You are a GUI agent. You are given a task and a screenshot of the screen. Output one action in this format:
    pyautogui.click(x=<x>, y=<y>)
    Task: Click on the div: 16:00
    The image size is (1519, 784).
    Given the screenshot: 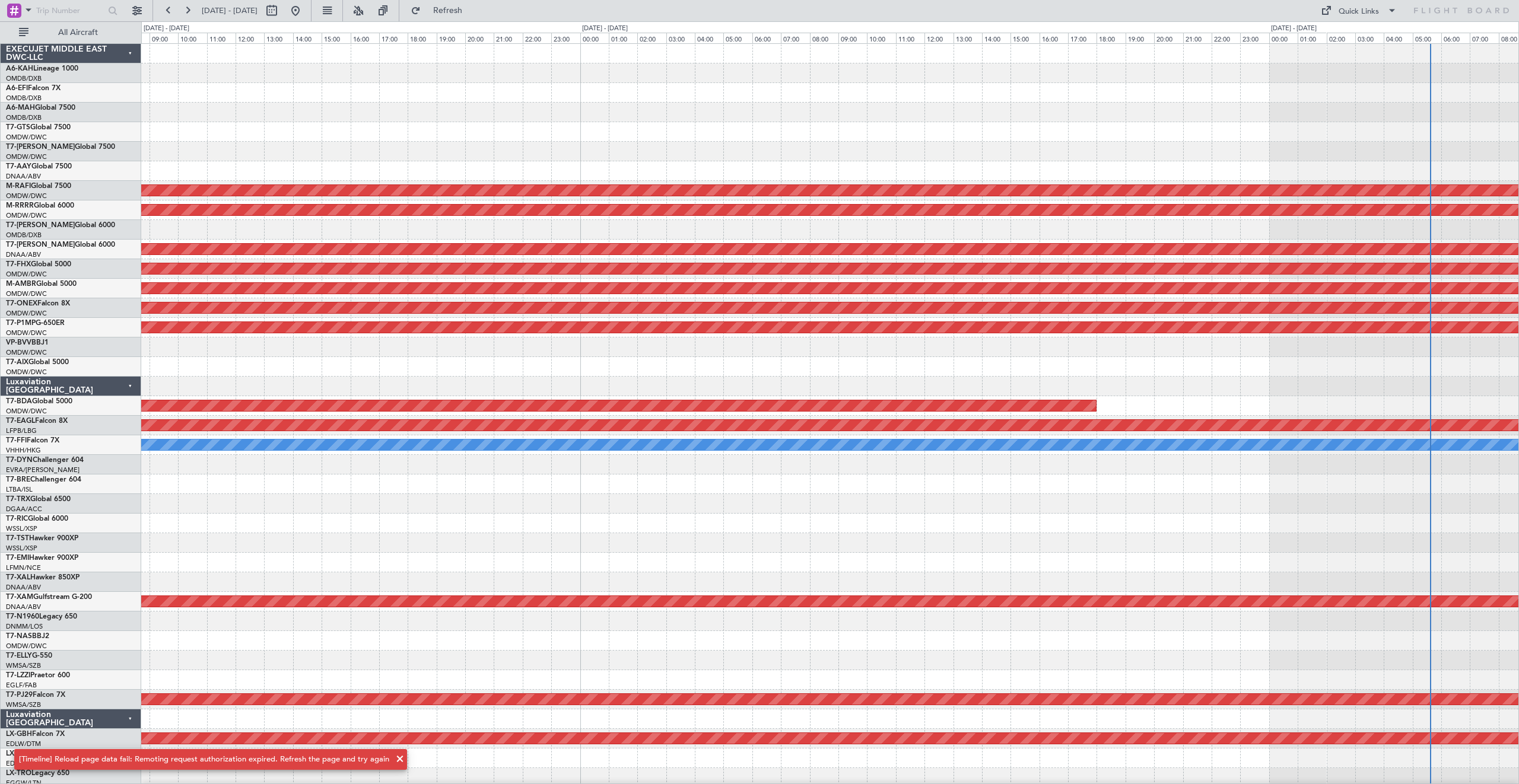 What is the action you would take?
    pyautogui.click(x=1054, y=38)
    